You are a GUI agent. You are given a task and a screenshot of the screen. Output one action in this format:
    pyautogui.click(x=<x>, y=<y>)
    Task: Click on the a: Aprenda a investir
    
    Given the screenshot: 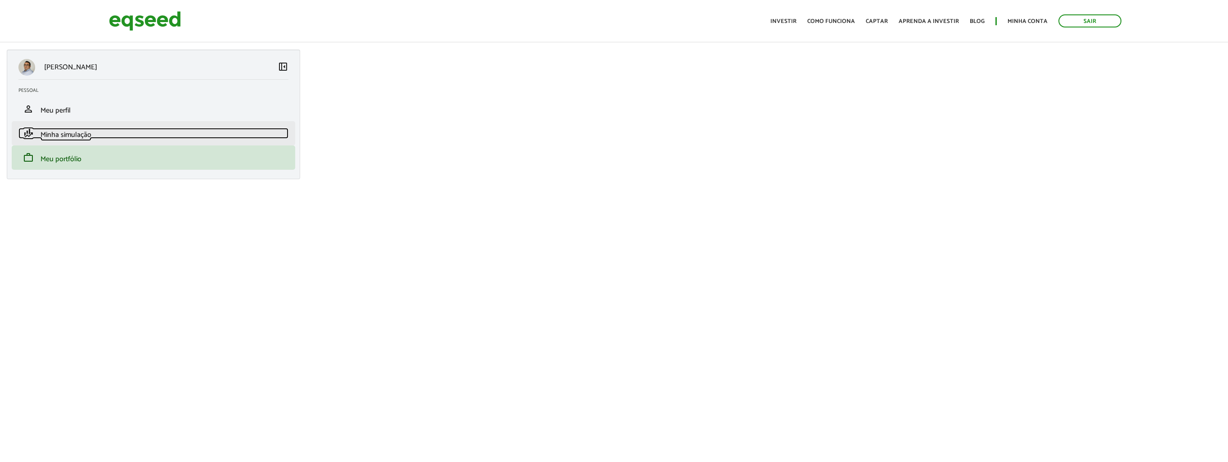 What is the action you would take?
    pyautogui.click(x=929, y=21)
    